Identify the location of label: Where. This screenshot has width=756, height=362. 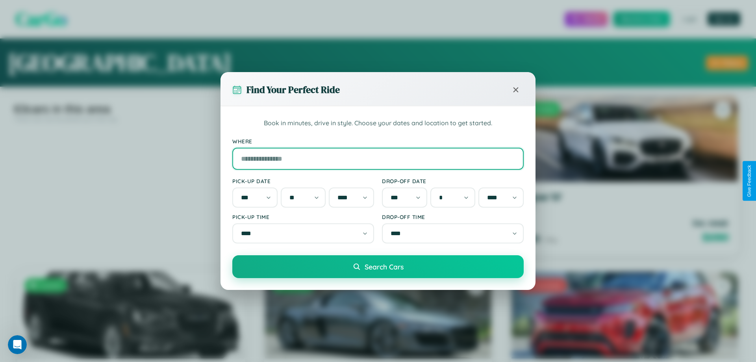
(378, 141).